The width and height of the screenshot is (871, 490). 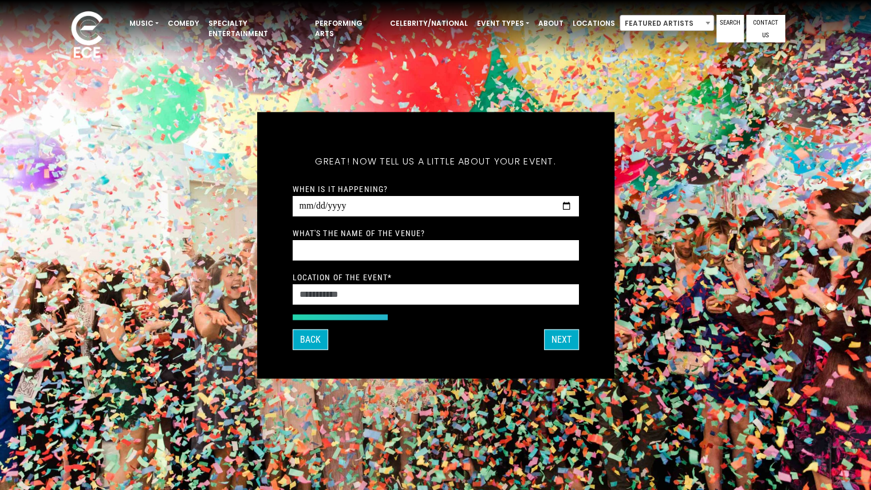 What do you see at coordinates (766, 29) in the screenshot?
I see `a: Contact Us` at bounding box center [766, 29].